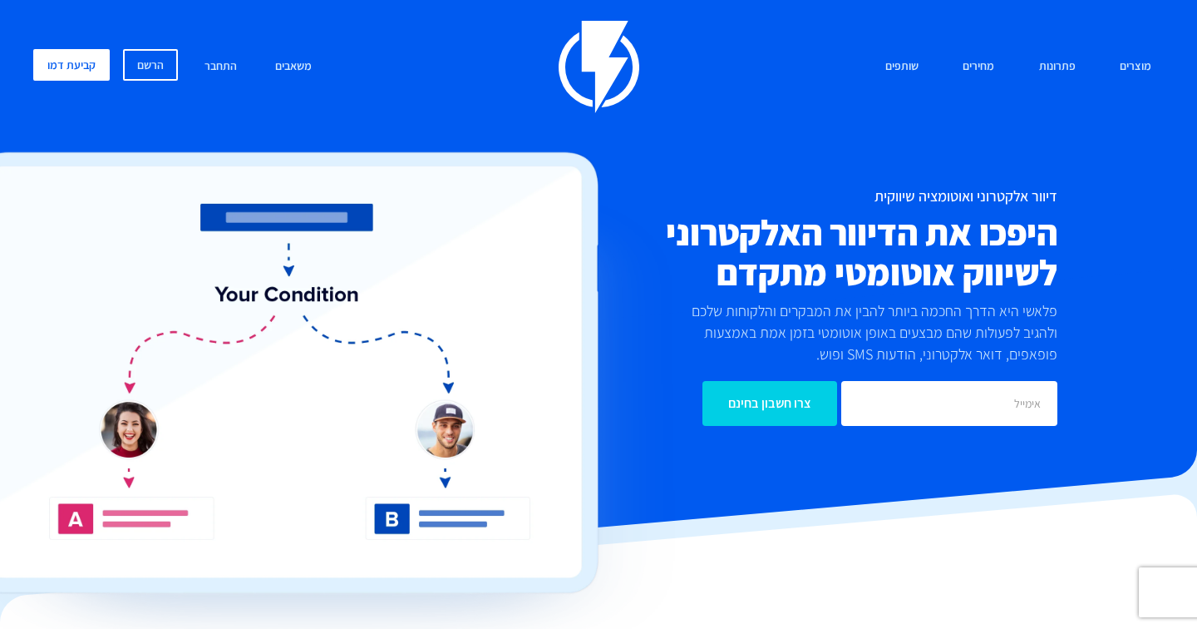 The height and width of the screenshot is (629, 1197). Describe the element at coordinates (787, 196) in the screenshot. I see `h1: דיוור אלקטרוני ואוטומציה שיווקית` at that location.